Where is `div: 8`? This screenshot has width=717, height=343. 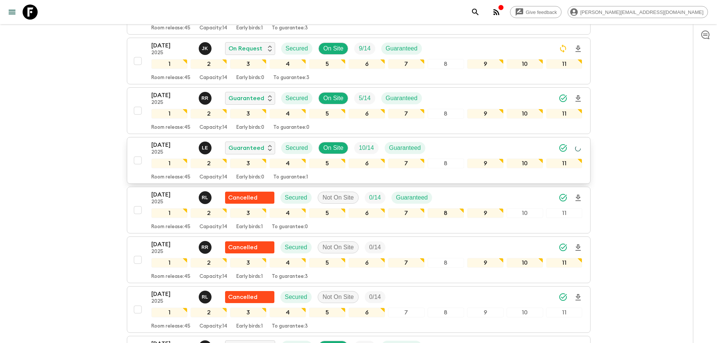 div: 8 is located at coordinates (446, 312).